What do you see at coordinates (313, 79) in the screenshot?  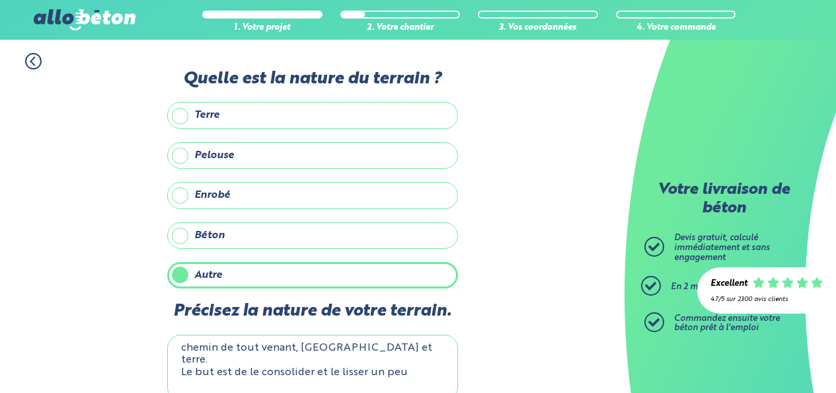 I see `label: Quelle est la nature du terrain ?` at bounding box center [313, 79].